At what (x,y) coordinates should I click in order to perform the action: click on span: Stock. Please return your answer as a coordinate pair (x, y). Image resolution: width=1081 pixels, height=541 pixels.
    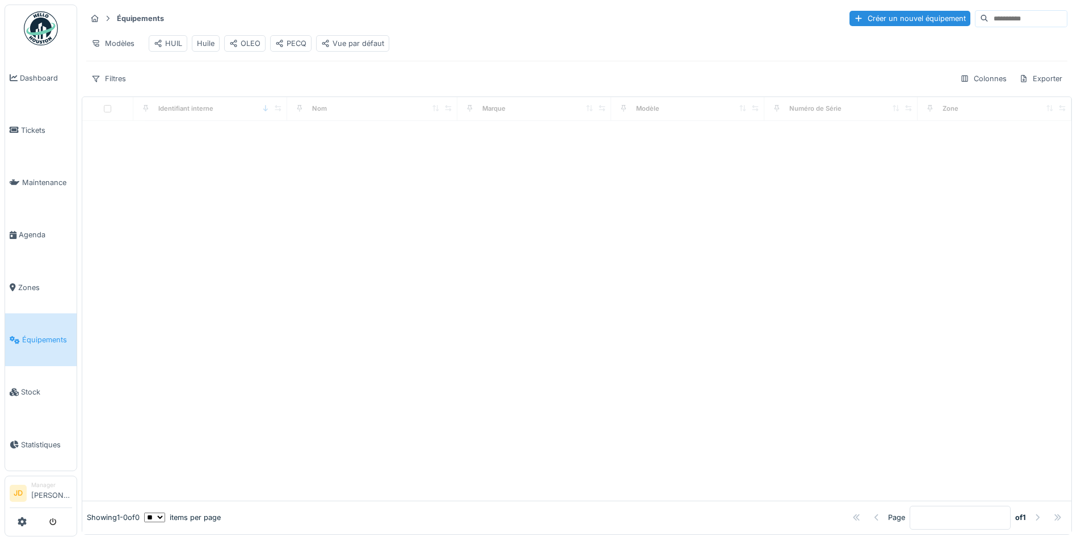
    Looking at the image, I should click on (47, 392).